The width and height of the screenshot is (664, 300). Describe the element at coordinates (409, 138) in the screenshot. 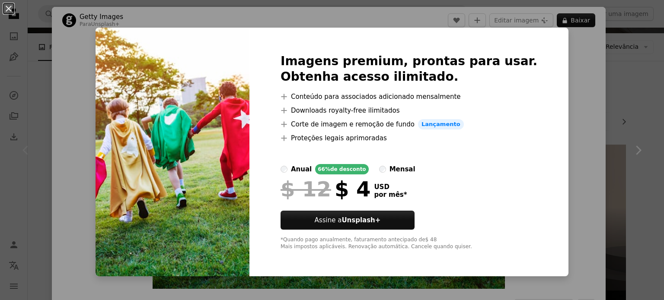

I see `li: Proteções legais aprimoradas` at that location.